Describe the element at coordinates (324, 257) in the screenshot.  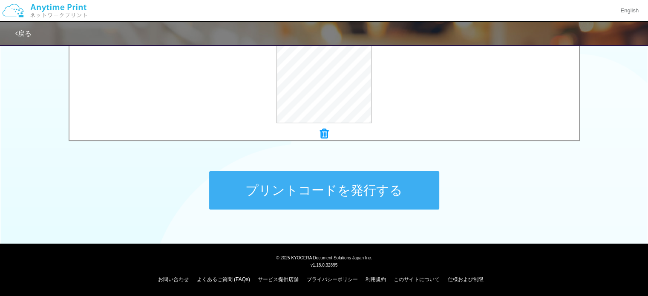
I see `span: © 2025 KYOCERA Document Solutions Japan Inc.` at that location.